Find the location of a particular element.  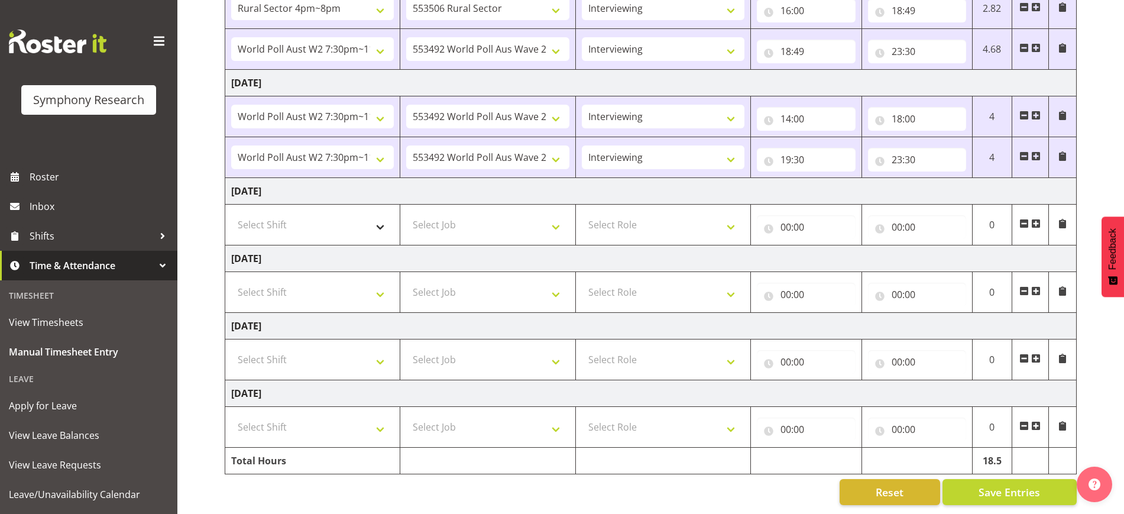

span: Time & Attendance is located at coordinates (92, 265).